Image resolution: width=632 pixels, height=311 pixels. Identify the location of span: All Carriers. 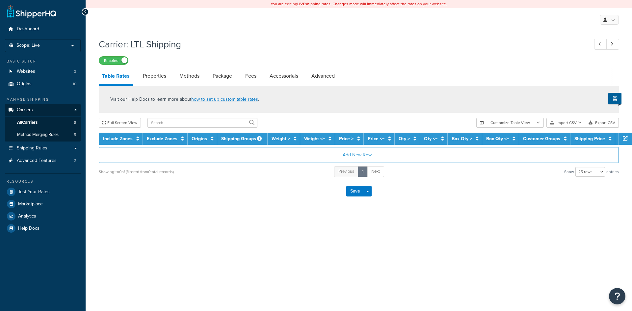
(27, 122).